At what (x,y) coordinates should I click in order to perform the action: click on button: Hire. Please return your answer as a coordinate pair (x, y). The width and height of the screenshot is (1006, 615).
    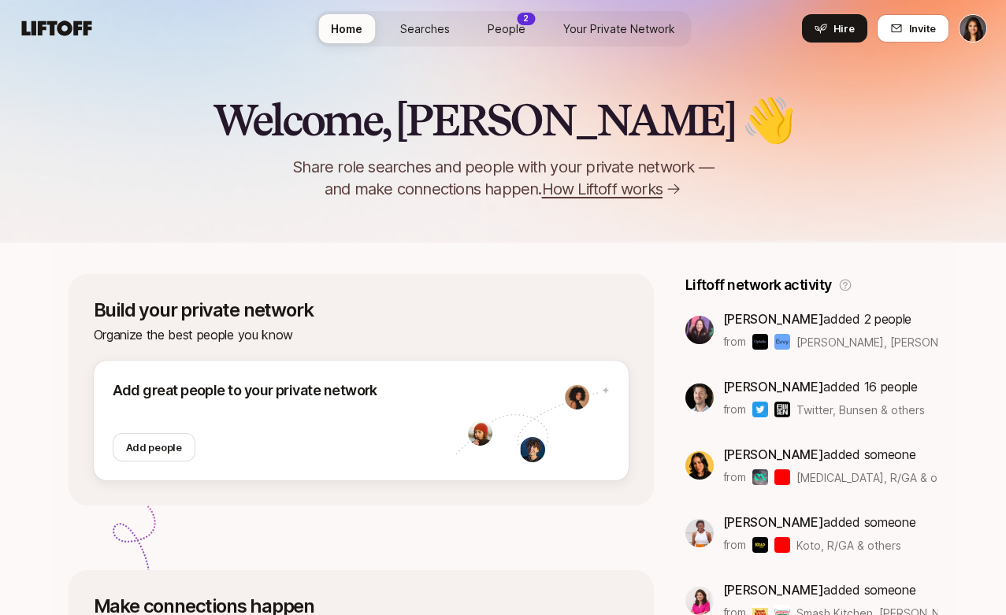
    Looking at the image, I should click on (834, 28).